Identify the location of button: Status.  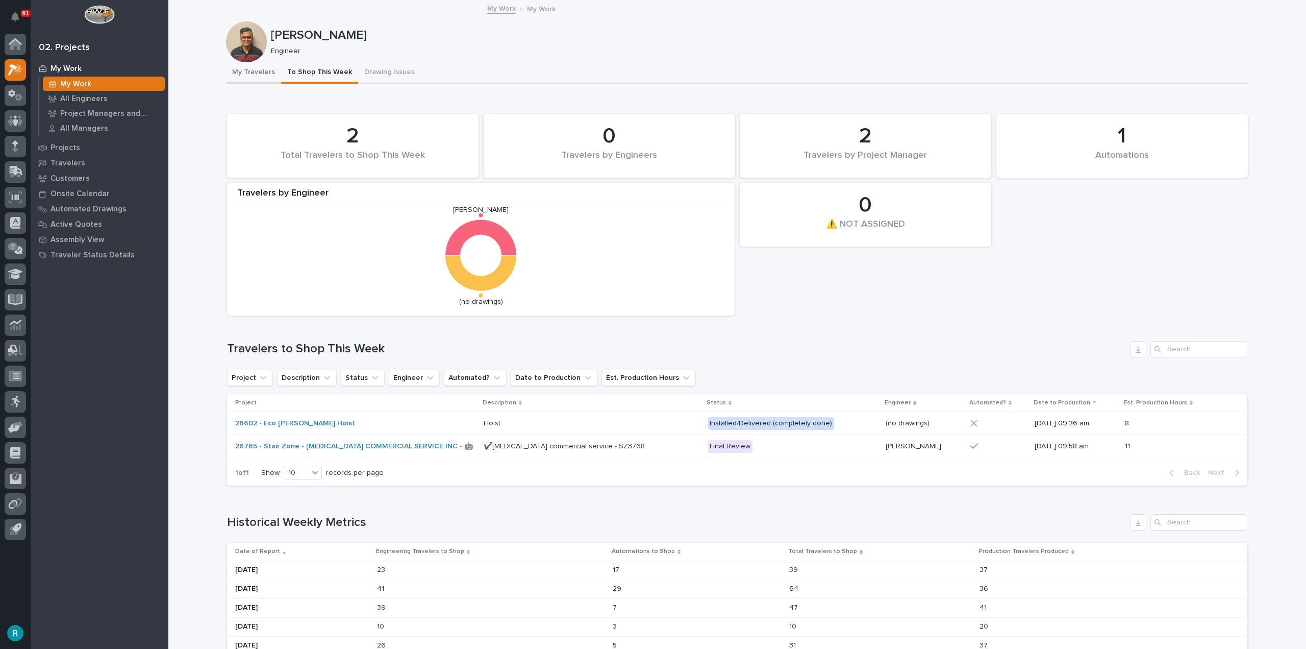
(363, 378).